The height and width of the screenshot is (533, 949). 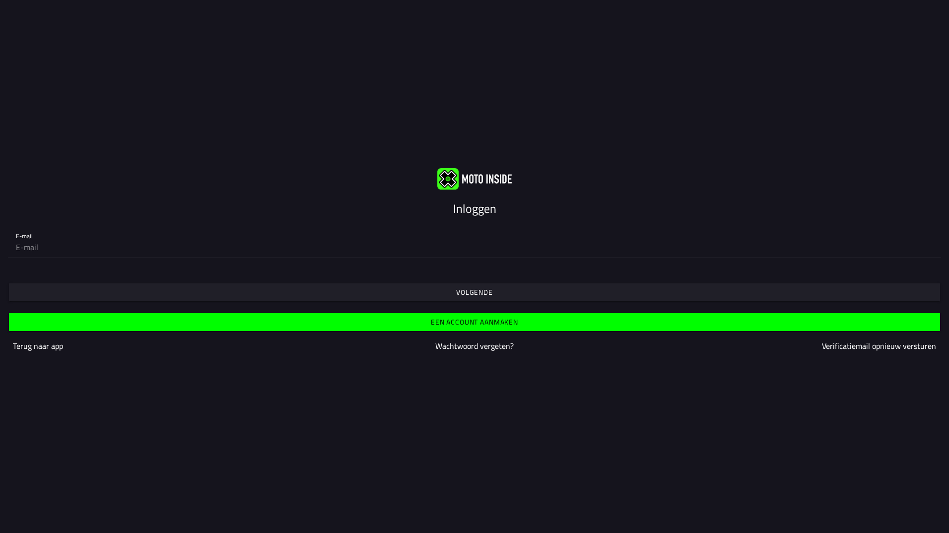 What do you see at coordinates (879, 346) in the screenshot?
I see `ion-text: Verificatiemail opnieuw versturen` at bounding box center [879, 346].